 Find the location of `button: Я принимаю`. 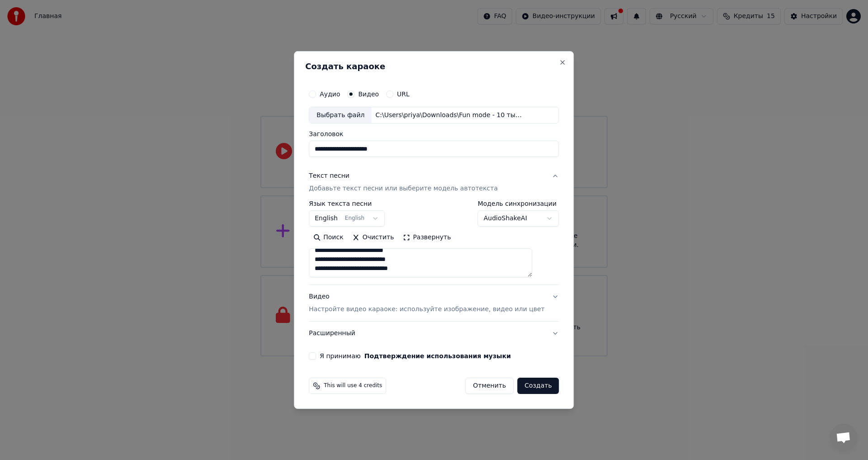

button: Я принимаю is located at coordinates (438, 356).